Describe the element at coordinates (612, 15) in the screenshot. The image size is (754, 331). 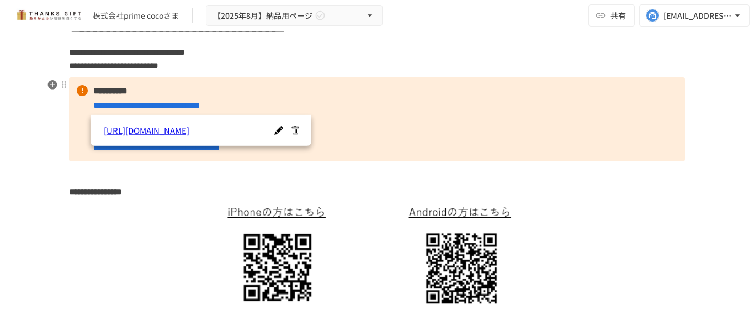
I see `button: 共有` at that location.